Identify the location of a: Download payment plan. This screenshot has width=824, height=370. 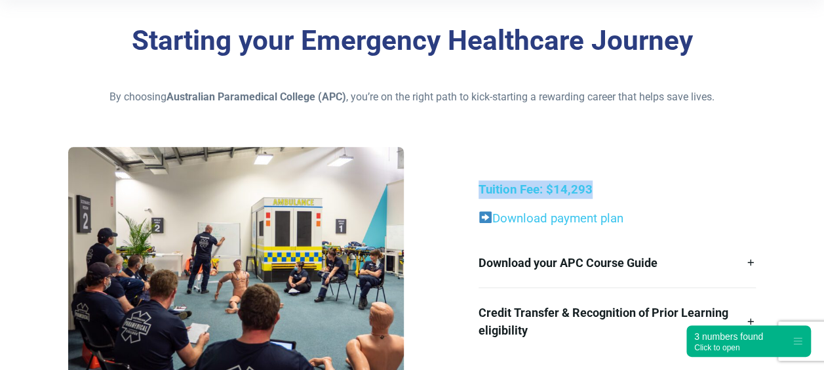
(551, 218).